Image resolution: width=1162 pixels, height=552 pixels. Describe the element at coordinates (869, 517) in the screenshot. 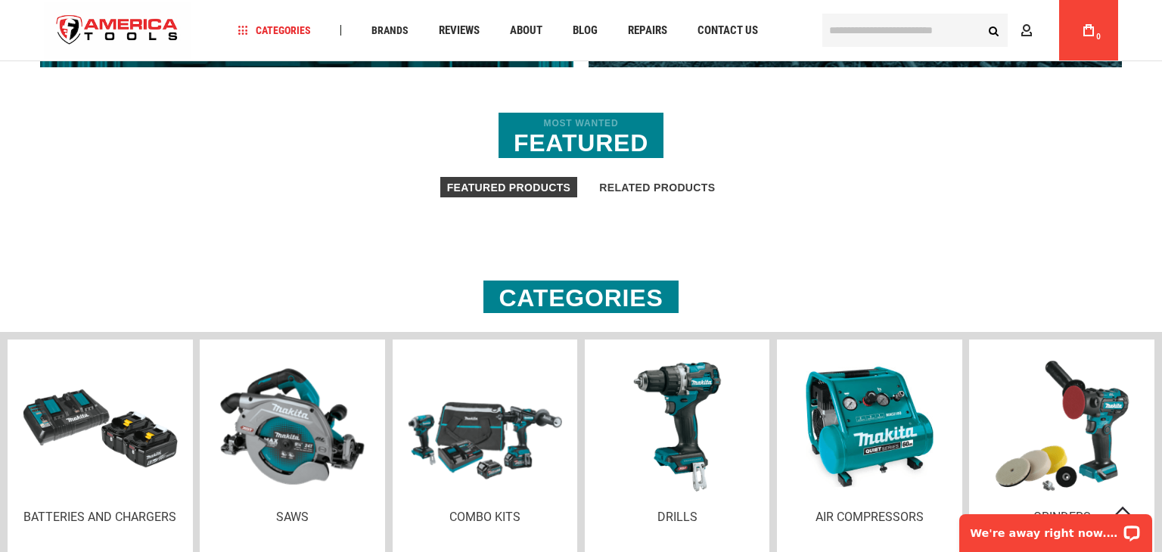

I see `p: Air compressors` at that location.